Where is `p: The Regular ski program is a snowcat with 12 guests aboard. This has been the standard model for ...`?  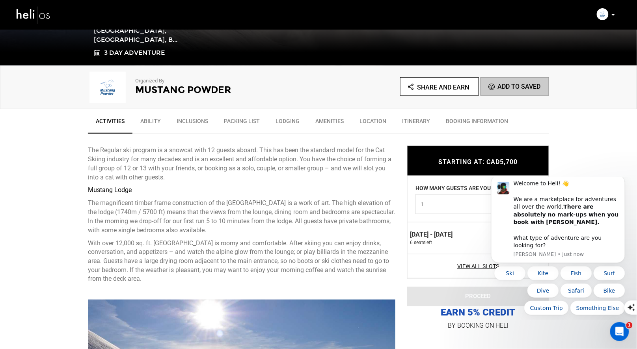 p: The Regular ski program is a snowcat with 12 guests aboard. This has been the standard model for ... is located at coordinates (242, 164).